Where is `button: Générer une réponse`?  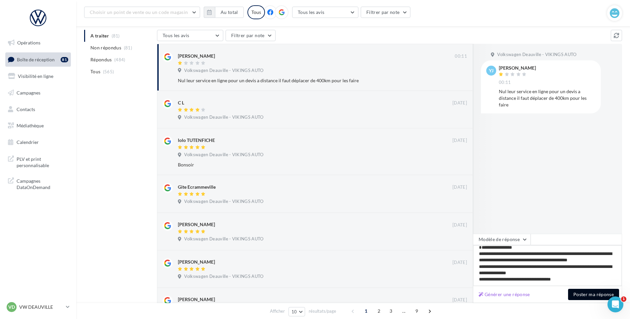
button: Générer une réponse is located at coordinates (504, 294).